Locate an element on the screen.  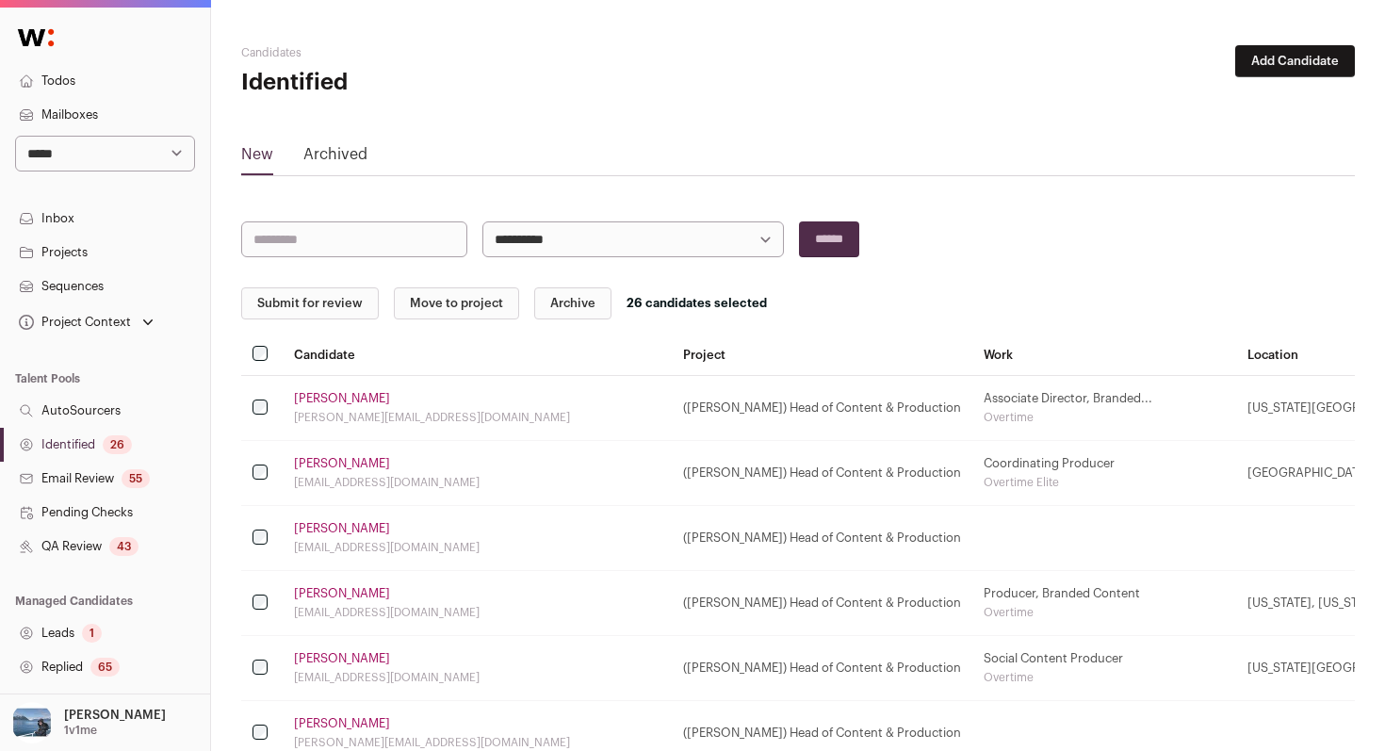
h2: Candidates is located at coordinates (427, 53).